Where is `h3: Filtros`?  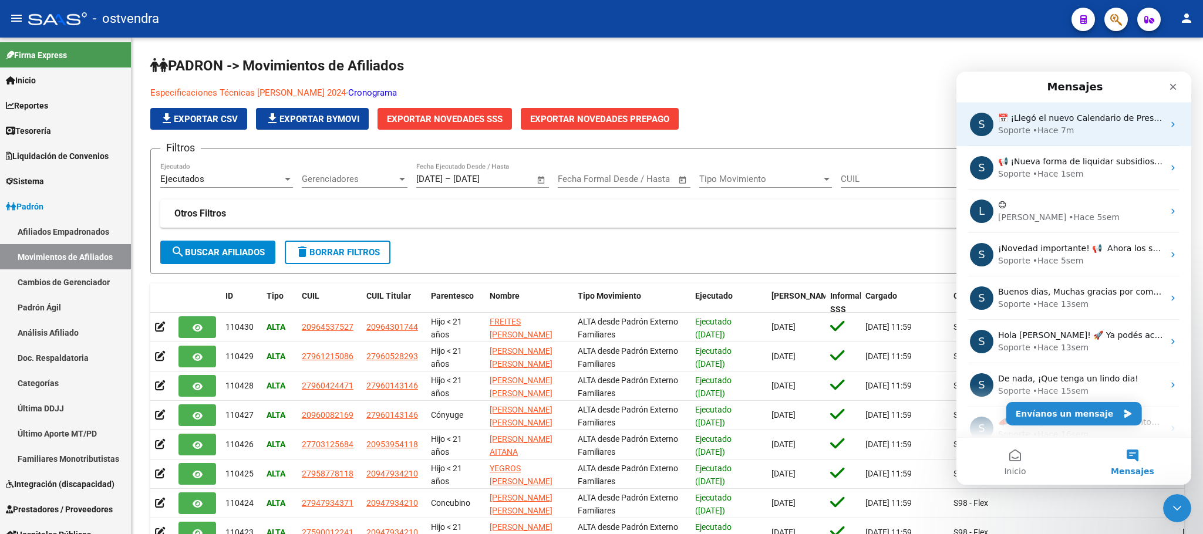
h3: Filtros is located at coordinates (180, 148).